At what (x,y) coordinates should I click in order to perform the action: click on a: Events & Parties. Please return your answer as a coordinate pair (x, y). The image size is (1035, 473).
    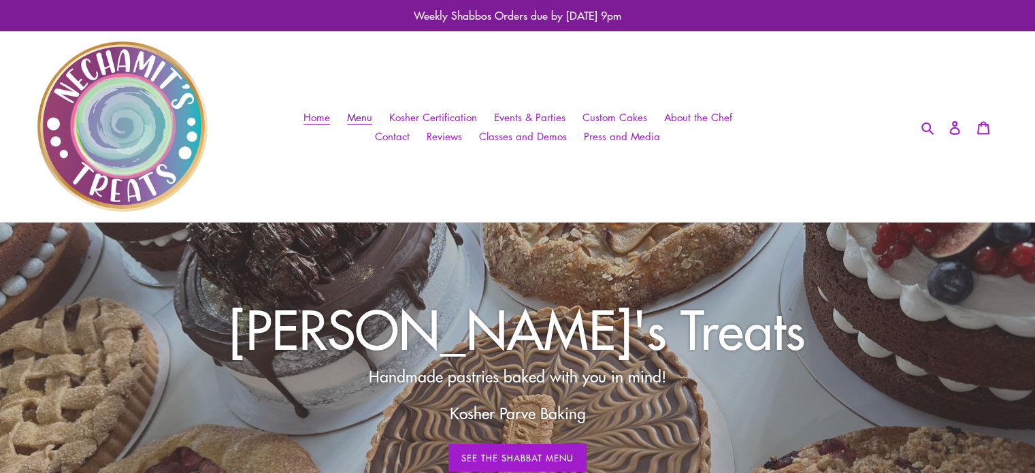
    Looking at the image, I should click on (529, 117).